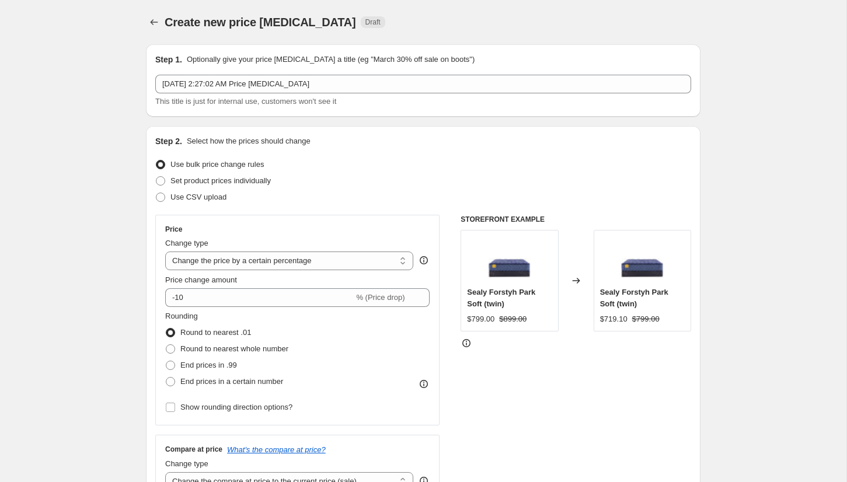 Image resolution: width=847 pixels, height=482 pixels. Describe the element at coordinates (259, 298) in the screenshot. I see `input: -15` at that location.